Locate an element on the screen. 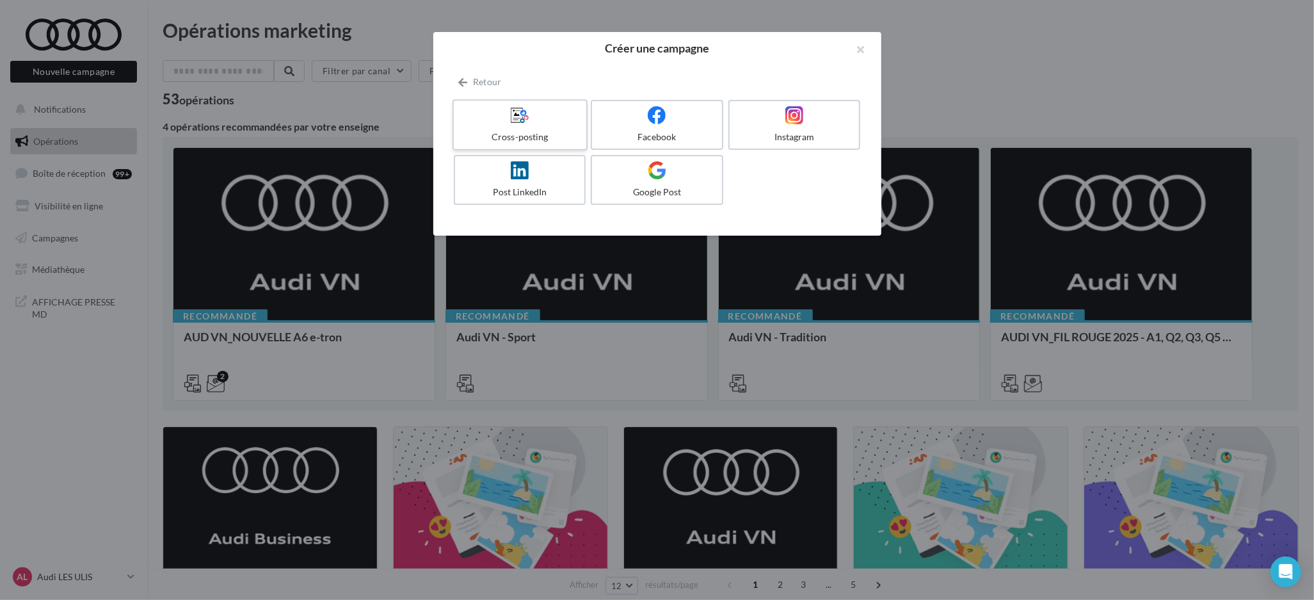 Image resolution: width=1314 pixels, height=600 pixels. button: Retour is located at coordinates (480, 82).